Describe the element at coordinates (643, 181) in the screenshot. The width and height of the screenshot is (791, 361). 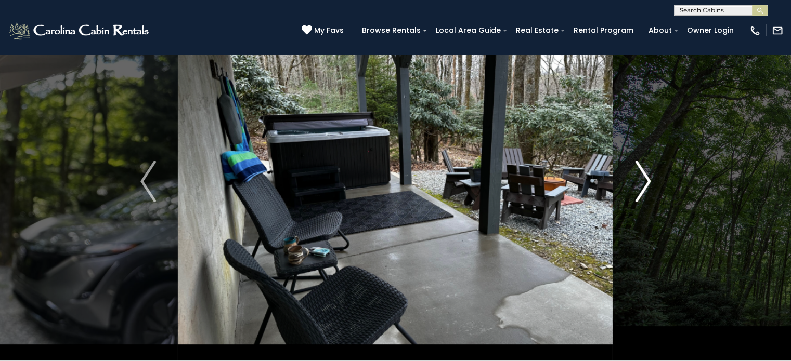
I see `button: Next` at that location.